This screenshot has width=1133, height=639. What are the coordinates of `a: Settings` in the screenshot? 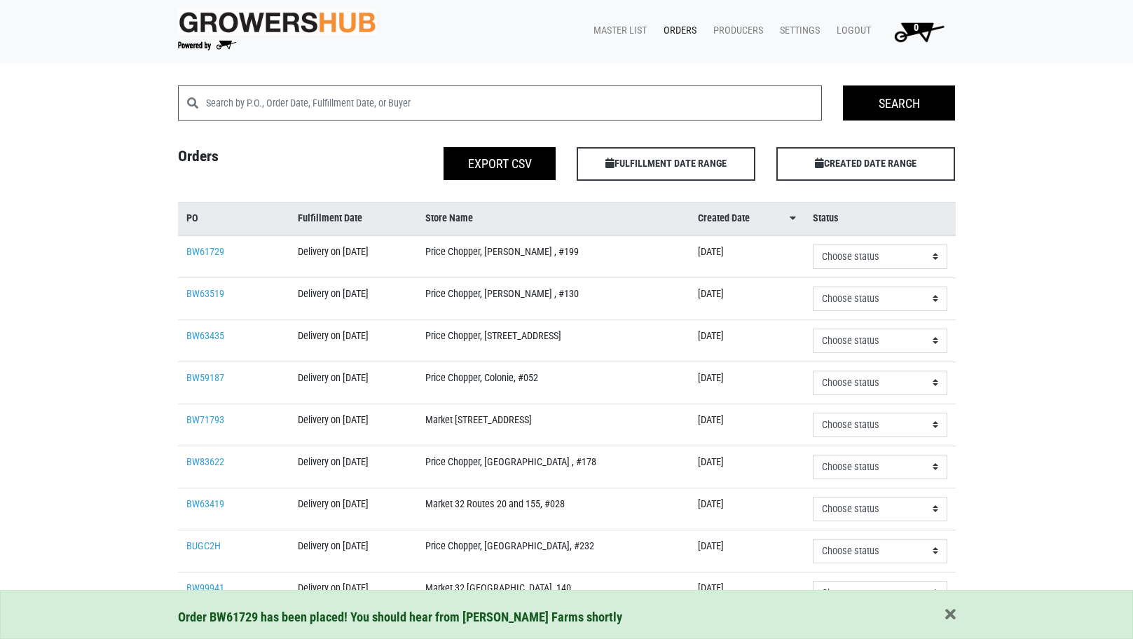 It's located at (796, 31).